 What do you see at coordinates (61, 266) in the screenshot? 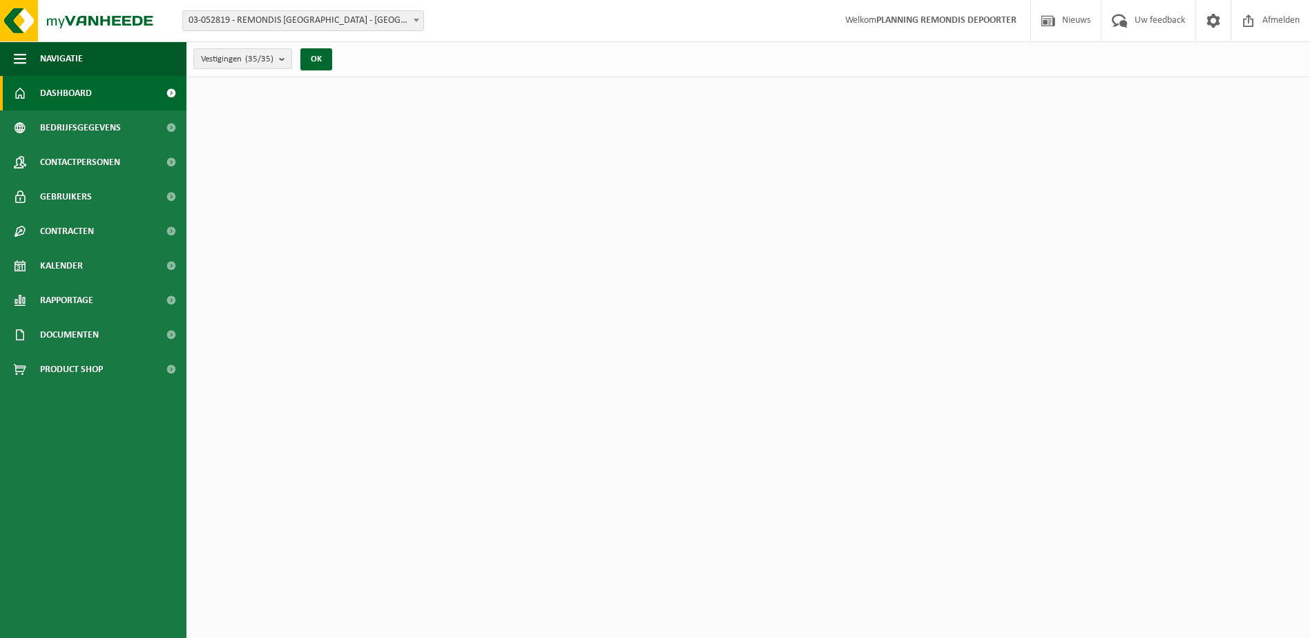
I see `span: Kalender` at bounding box center [61, 266].